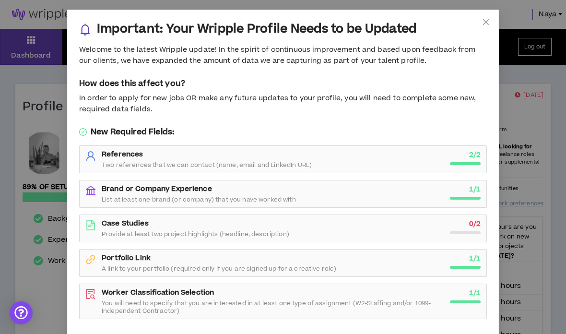 The width and height of the screenshot is (566, 334). What do you see at coordinates (219, 269) in the screenshot?
I see `span: A link to your portfolio (required only If you are signed up for a creative role)` at bounding box center [219, 269].